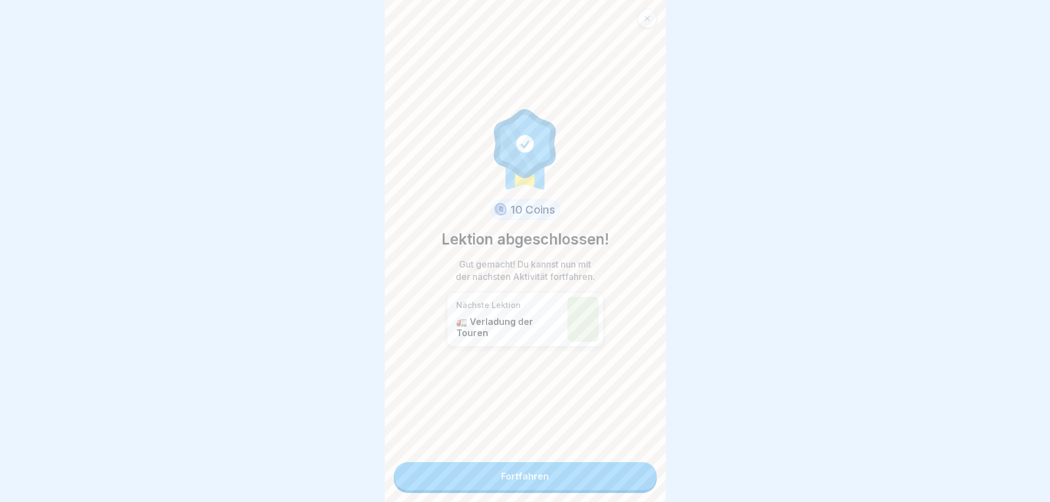  What do you see at coordinates (525, 148) in the screenshot?
I see `img: completion.svg` at bounding box center [525, 148].